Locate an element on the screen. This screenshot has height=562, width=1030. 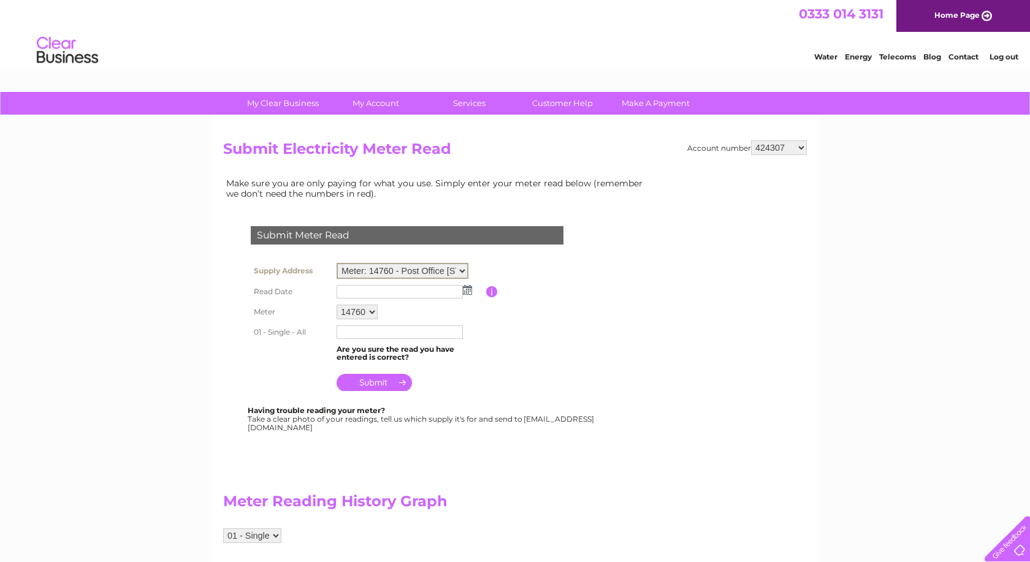
a: Telecoms is located at coordinates (898, 56).